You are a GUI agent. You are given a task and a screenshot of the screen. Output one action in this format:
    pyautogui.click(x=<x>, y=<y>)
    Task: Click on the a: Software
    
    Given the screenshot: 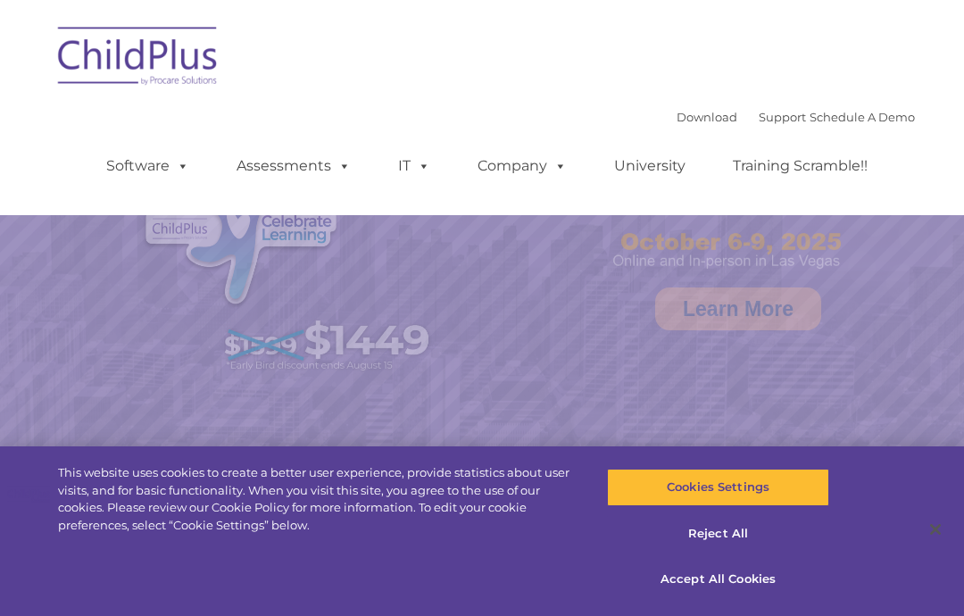 What is the action you would take?
    pyautogui.click(x=147, y=166)
    